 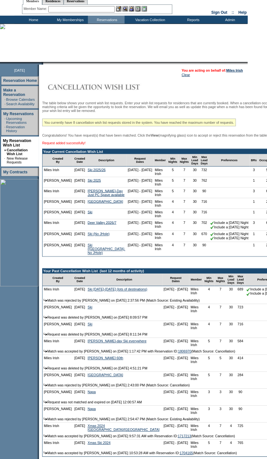 I want to click on a: Ski 2025/26, so click(x=97, y=170).